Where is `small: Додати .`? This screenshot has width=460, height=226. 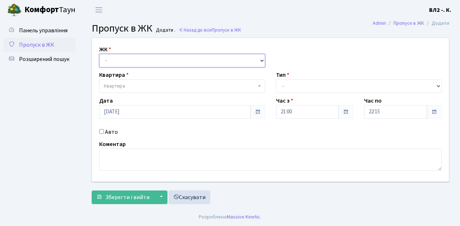
small: Додати . is located at coordinates (165, 30).